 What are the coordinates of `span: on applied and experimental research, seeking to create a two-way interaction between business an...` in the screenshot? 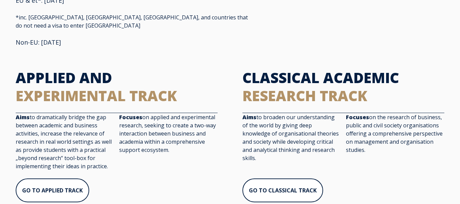 It's located at (167, 133).